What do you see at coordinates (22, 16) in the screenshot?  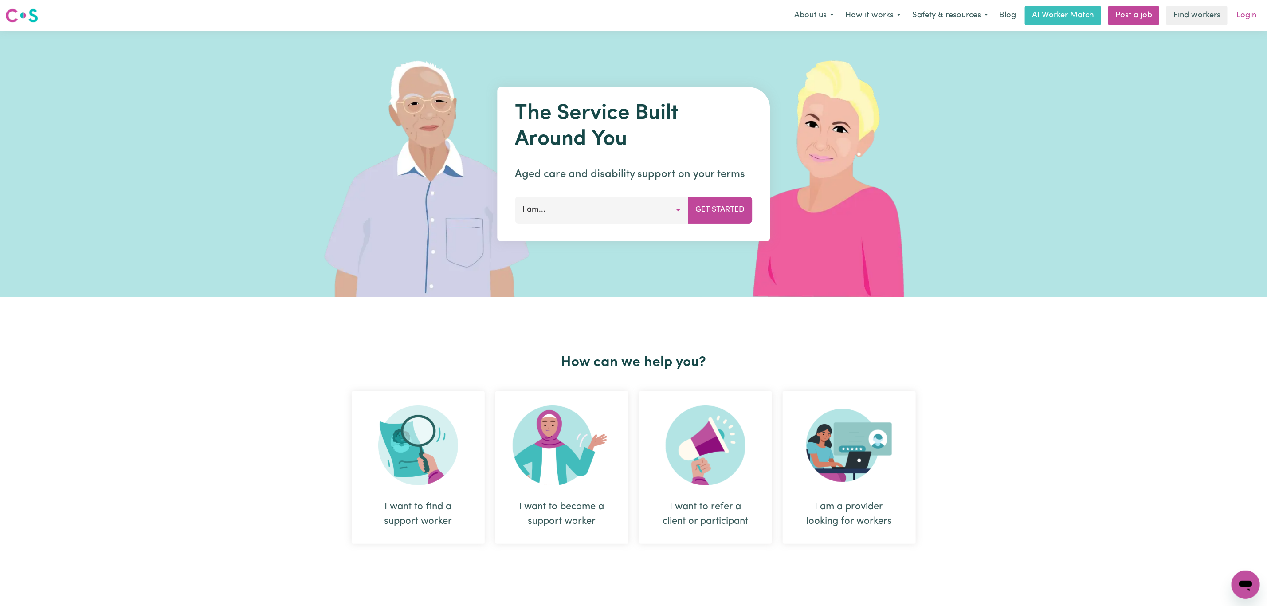 I see `a: Careseekers logo` at bounding box center [22, 16].